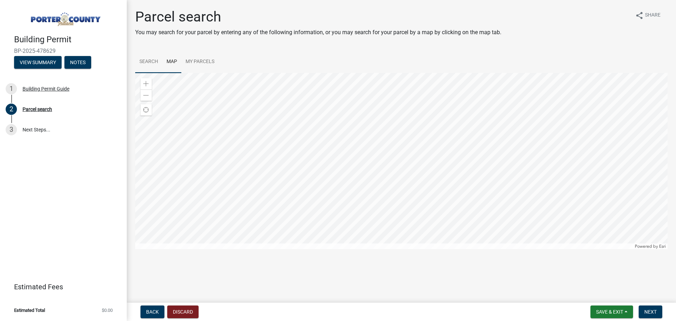  Describe the element at coordinates (650, 246) in the screenshot. I see `div: Powered by` at that location.